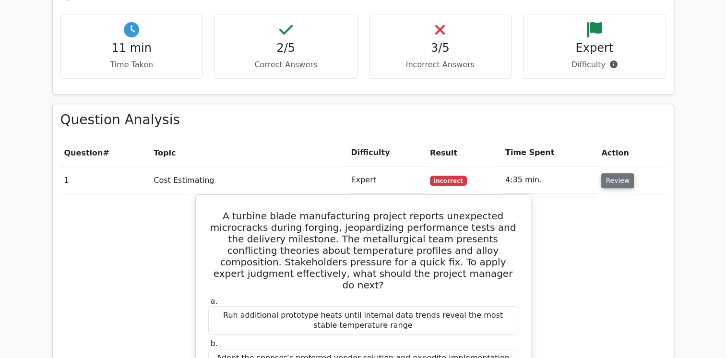 This screenshot has height=358, width=726. What do you see at coordinates (595, 48) in the screenshot?
I see `h4: Expert` at bounding box center [595, 48].